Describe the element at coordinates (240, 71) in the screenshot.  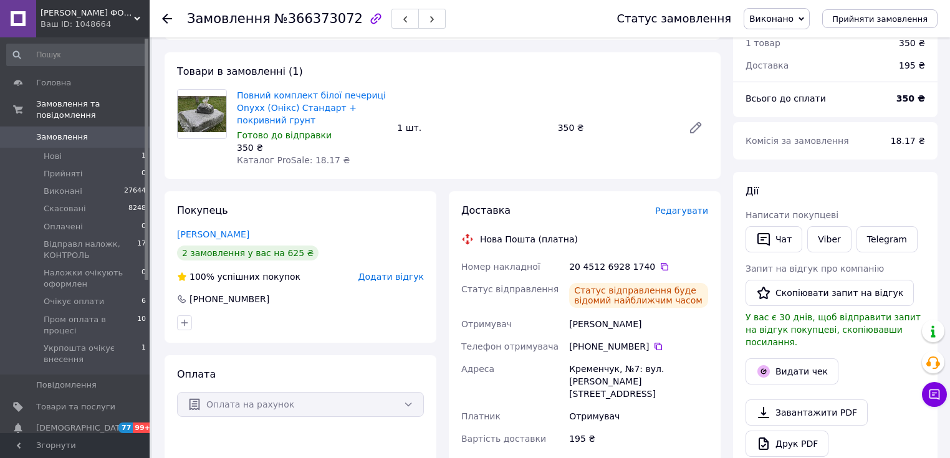
I see `span: Товари в замовленні (1)` at that location.